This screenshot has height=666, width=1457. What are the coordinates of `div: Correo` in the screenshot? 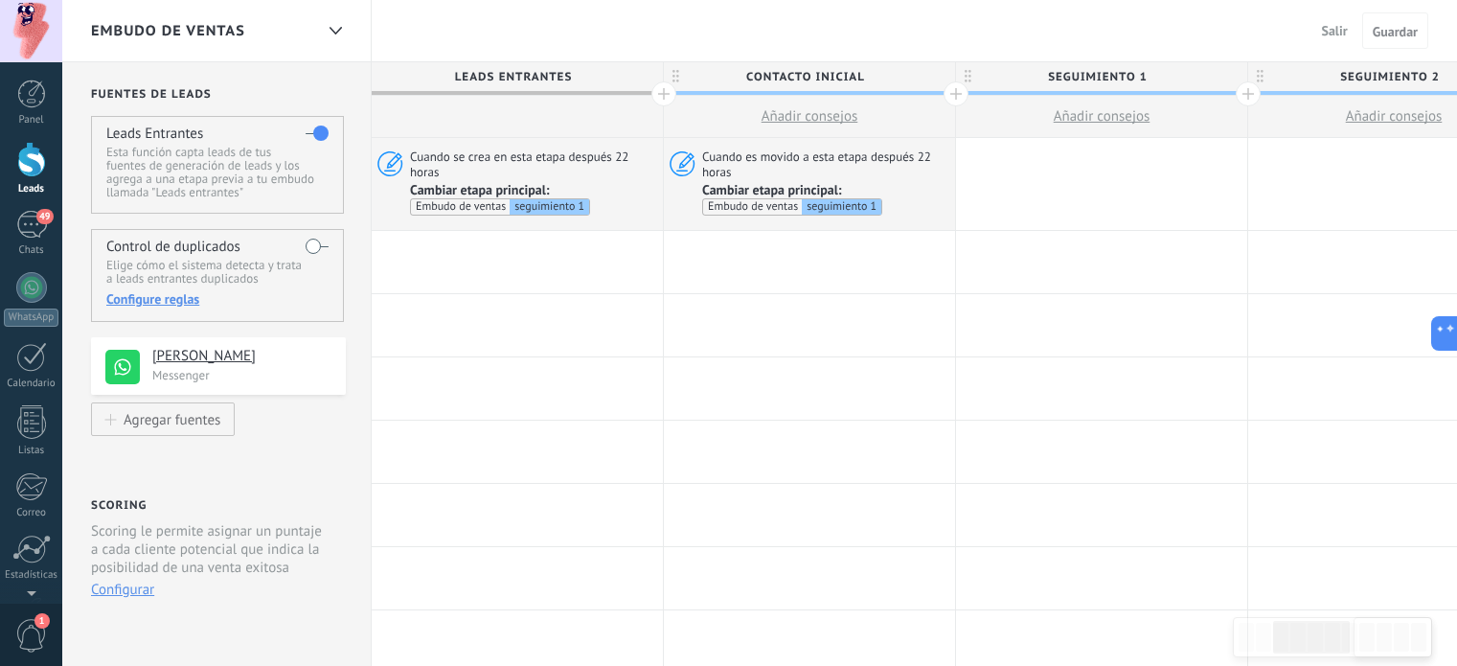 It's located at (32, 512).